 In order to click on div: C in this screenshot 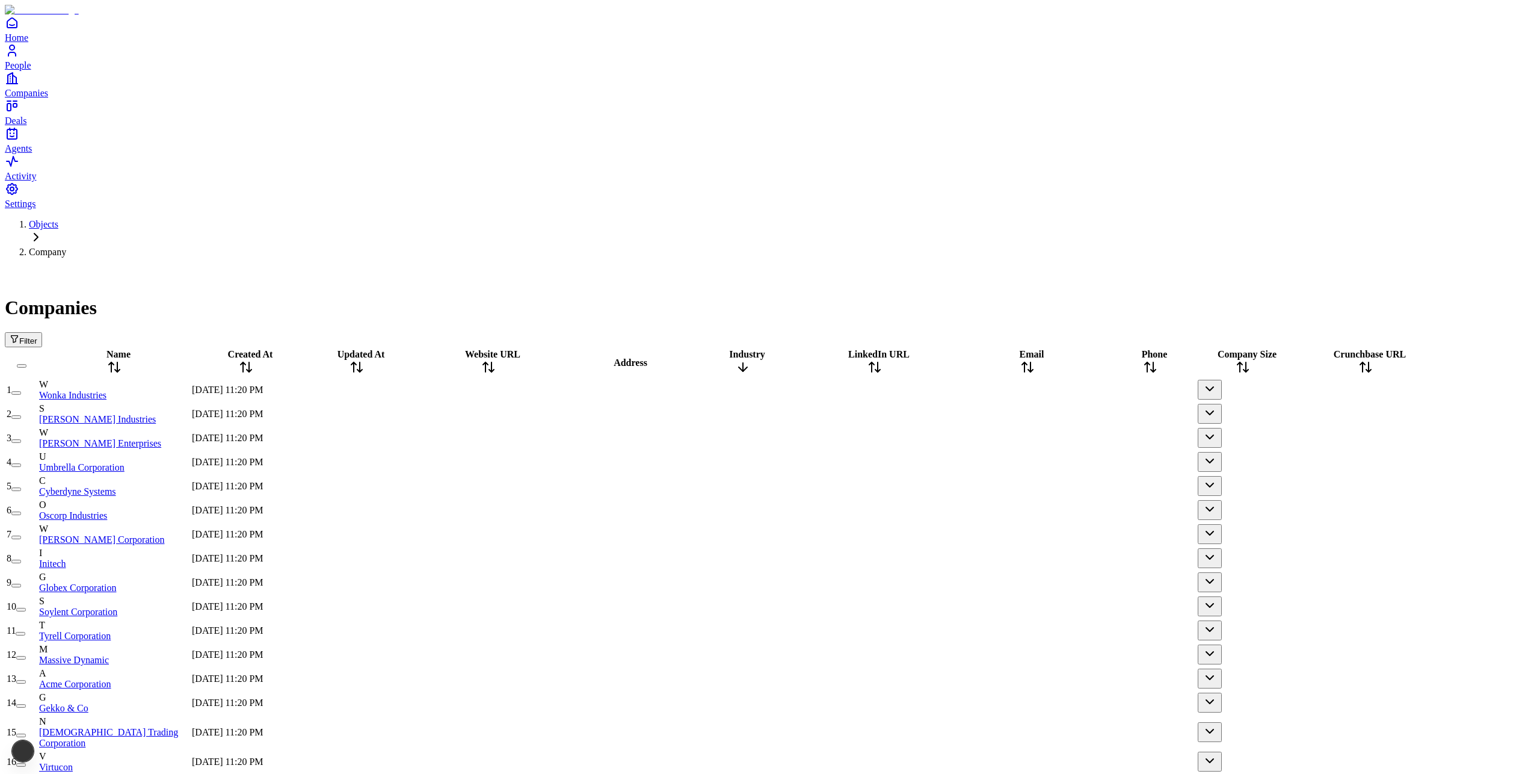, I will do `click(114, 481)`.